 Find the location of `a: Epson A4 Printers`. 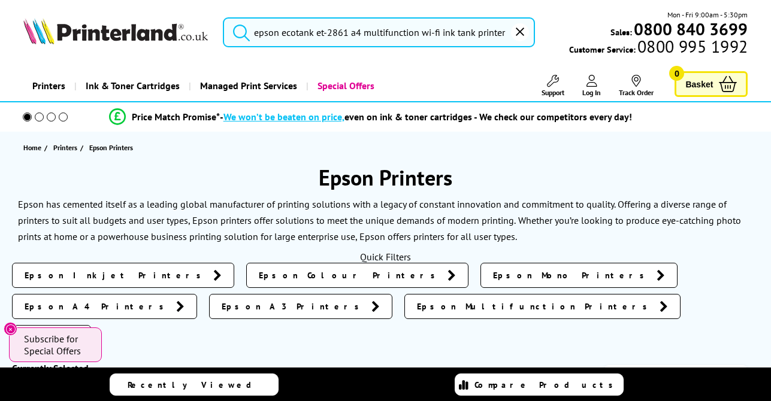

a: Epson A4 Printers is located at coordinates (104, 307).